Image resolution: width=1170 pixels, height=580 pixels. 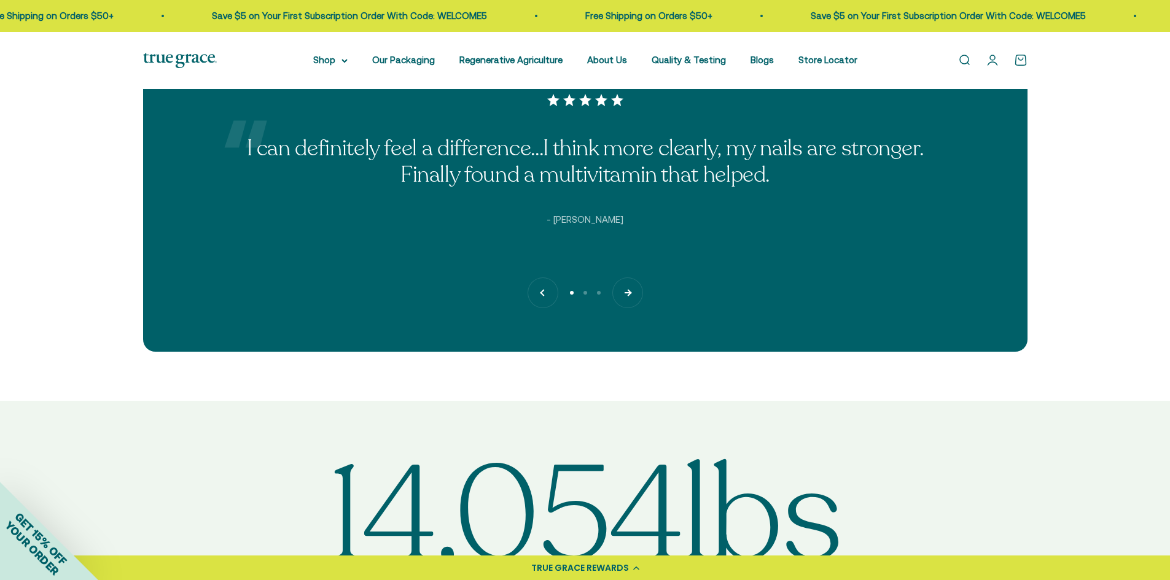 What do you see at coordinates (647, 15) in the screenshot?
I see `a: Free Shipping on Orders $50+` at bounding box center [647, 15].